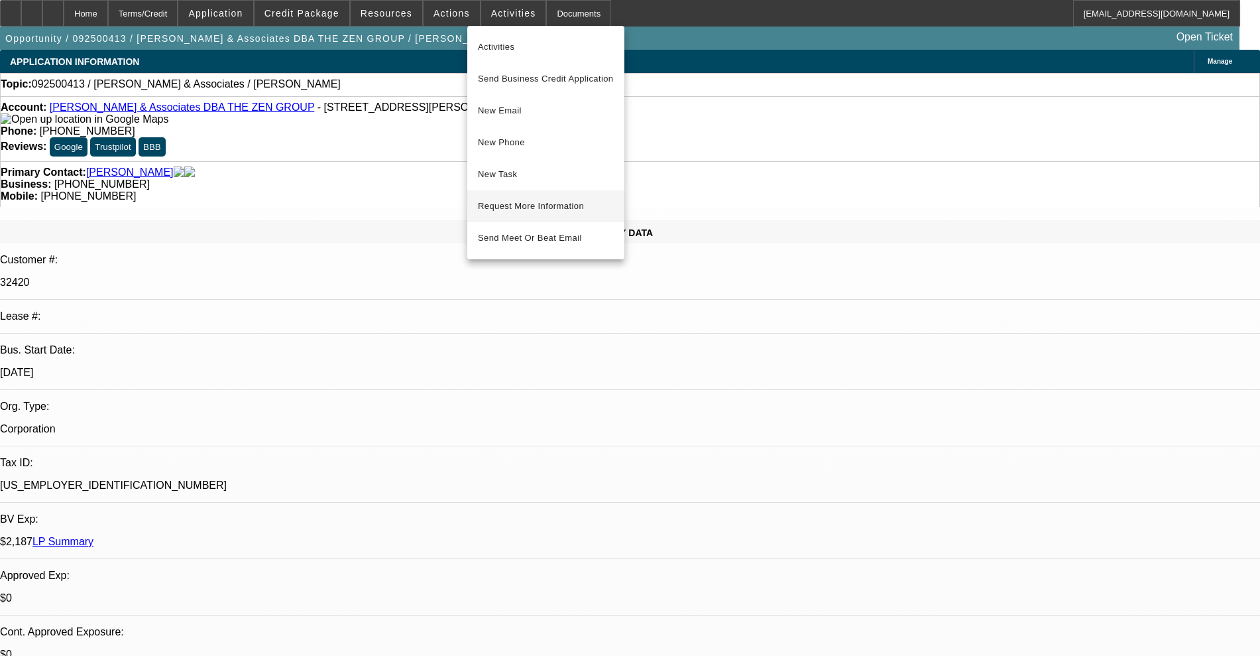 The image size is (1260, 656). I want to click on span: Send Business Credit Application, so click(546, 79).